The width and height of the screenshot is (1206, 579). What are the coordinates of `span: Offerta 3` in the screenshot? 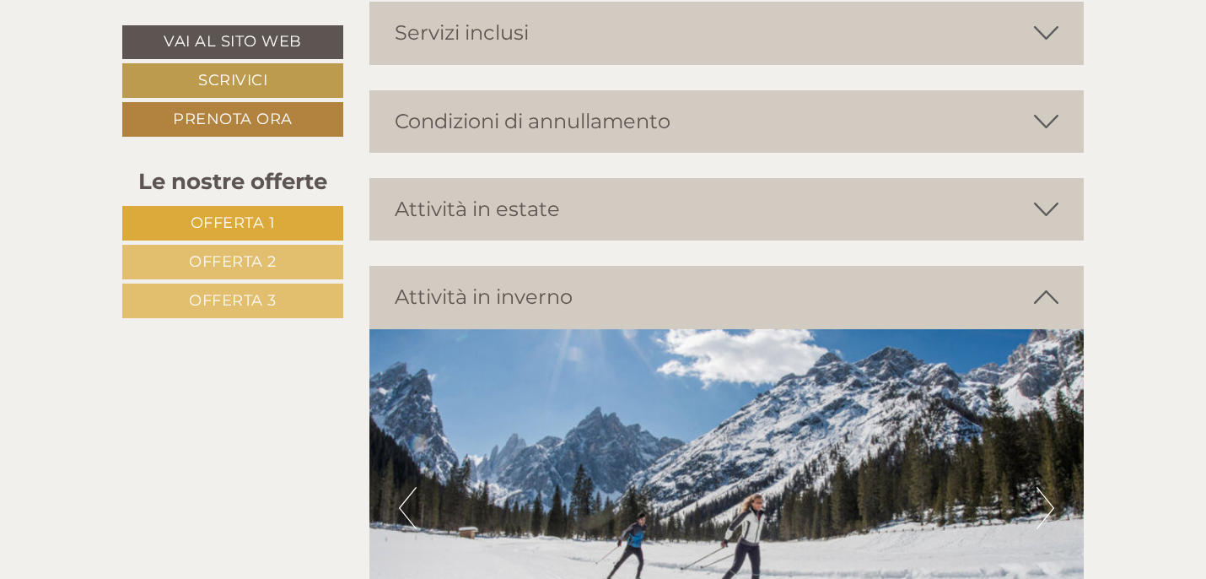 It's located at (233, 300).